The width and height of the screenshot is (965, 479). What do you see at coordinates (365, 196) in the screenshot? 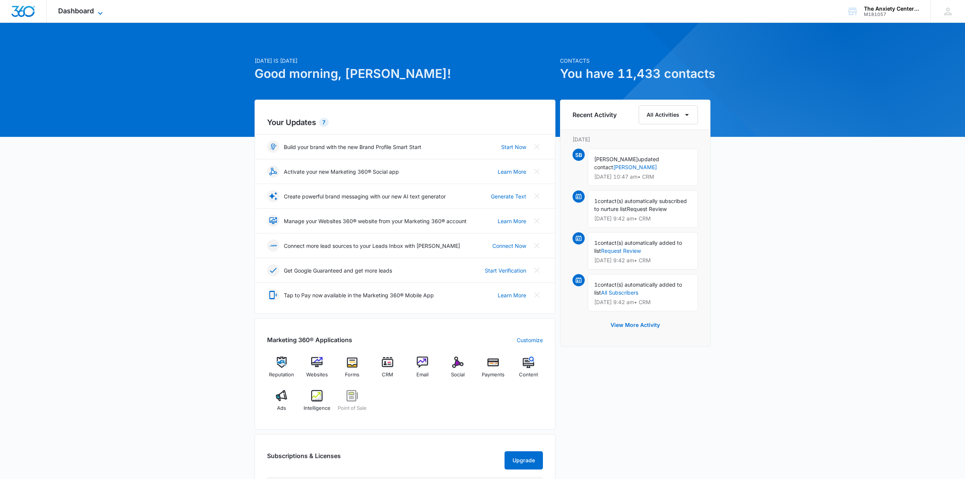
I see `p: Create powerful brand messaging with our new AI text generator` at bounding box center [365, 196].